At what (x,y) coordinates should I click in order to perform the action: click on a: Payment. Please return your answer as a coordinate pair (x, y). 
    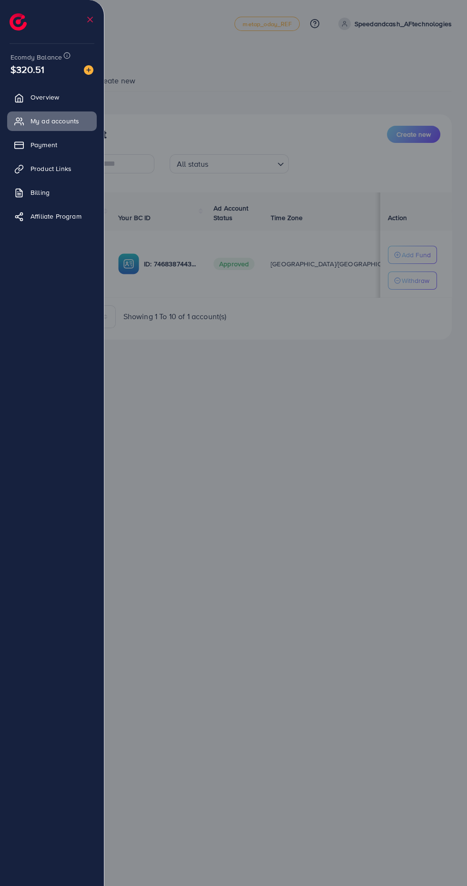
    Looking at the image, I should click on (52, 145).